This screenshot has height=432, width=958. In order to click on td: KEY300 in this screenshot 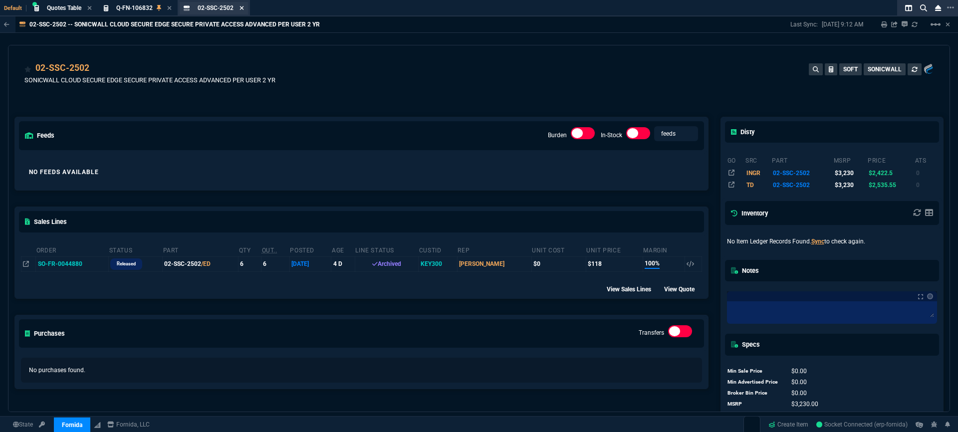, I will do `click(438, 264)`.